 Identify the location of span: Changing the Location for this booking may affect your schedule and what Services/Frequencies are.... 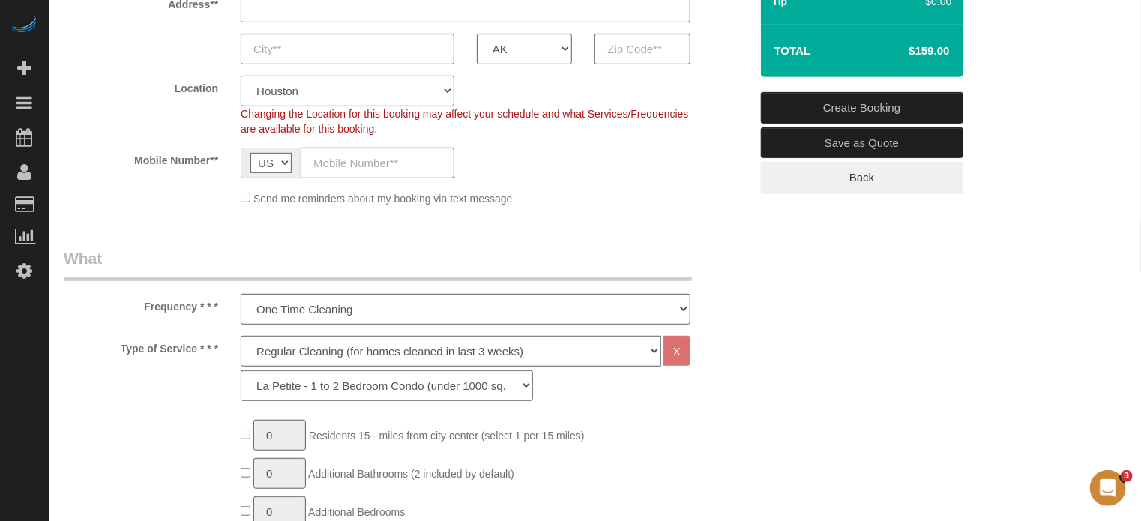
(464, 121).